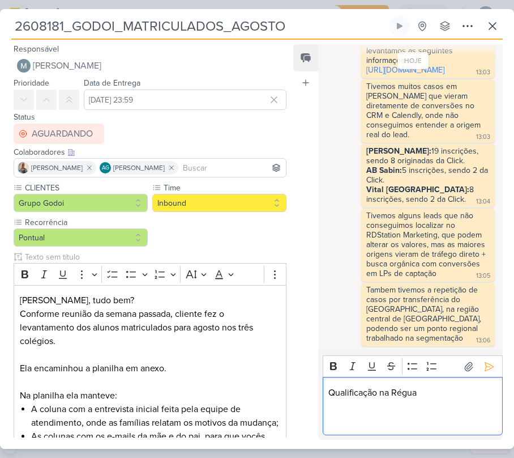  Describe the element at coordinates (156, 416) in the screenshot. I see `li: A coluna com a entrevista inicial feita pela equipe de atendimento, onde as famílias relatam os m...` at that location.